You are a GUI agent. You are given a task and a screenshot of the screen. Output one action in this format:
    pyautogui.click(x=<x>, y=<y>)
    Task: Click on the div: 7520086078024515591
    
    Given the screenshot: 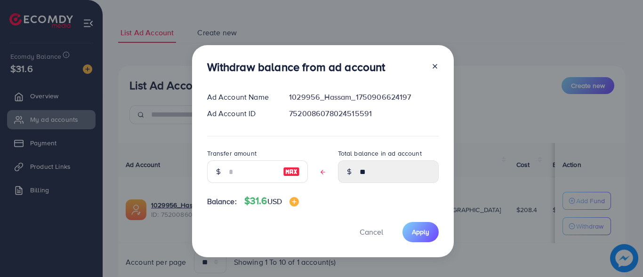 What is the action you would take?
    pyautogui.click(x=364, y=114)
    